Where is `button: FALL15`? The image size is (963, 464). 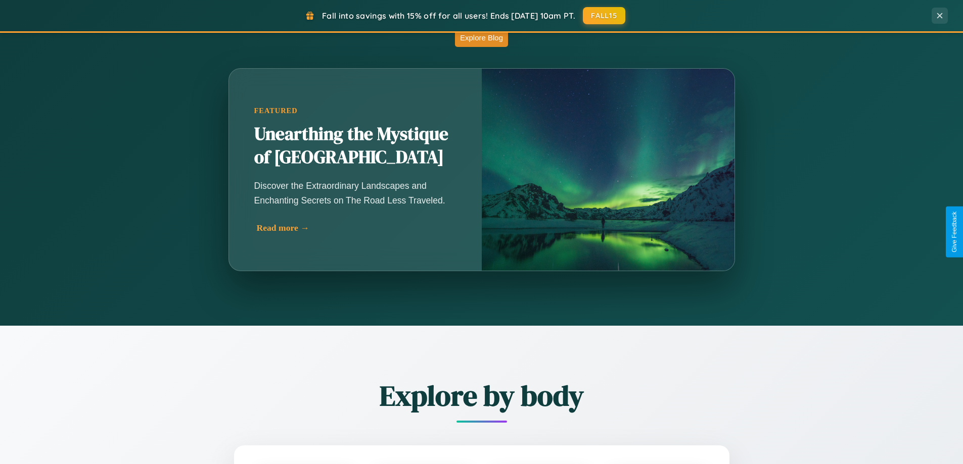 button: FALL15 is located at coordinates (604, 16).